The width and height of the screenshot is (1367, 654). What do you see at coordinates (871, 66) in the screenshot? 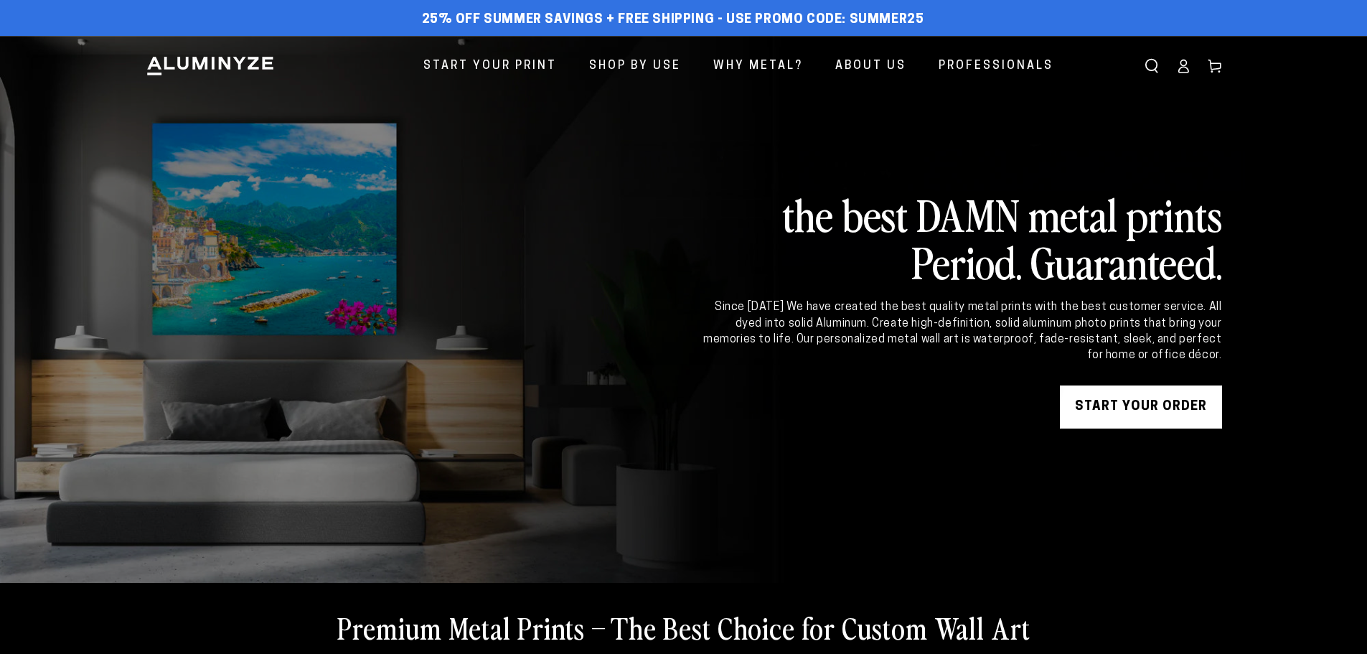
I see `span: About Us` at bounding box center [871, 66].